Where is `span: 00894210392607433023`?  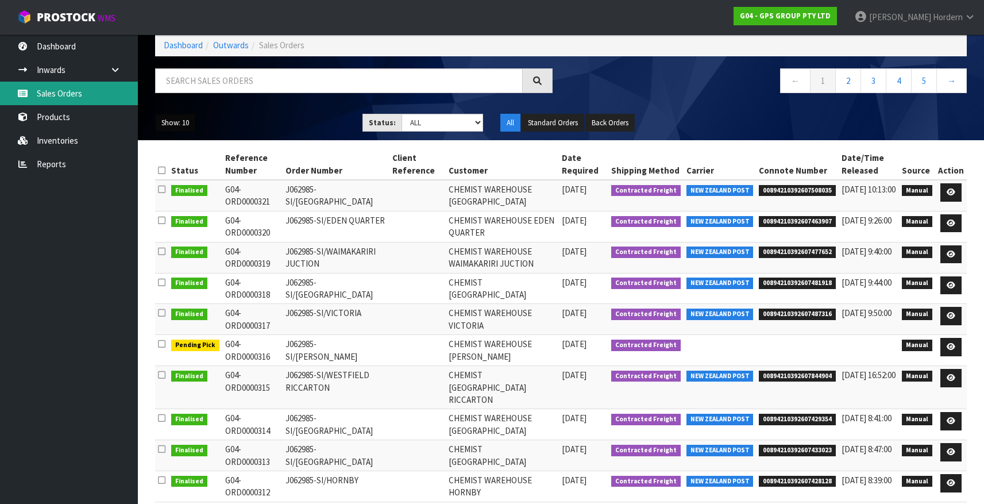 span: 00894210392607433023 is located at coordinates (797, 450).